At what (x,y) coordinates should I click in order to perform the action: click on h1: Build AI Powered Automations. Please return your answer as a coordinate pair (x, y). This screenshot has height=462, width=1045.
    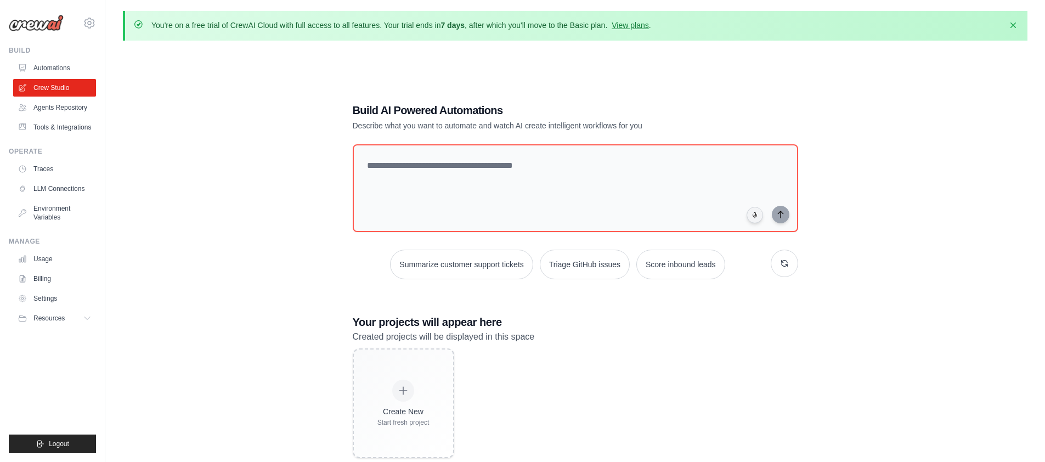
    Looking at the image, I should click on (537, 110).